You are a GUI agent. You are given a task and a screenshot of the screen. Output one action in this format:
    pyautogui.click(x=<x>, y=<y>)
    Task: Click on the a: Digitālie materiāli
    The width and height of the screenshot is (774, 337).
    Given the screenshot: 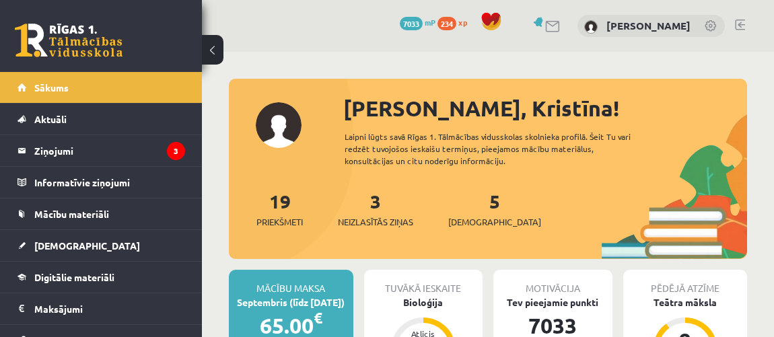 What is the action you would take?
    pyautogui.click(x=101, y=277)
    